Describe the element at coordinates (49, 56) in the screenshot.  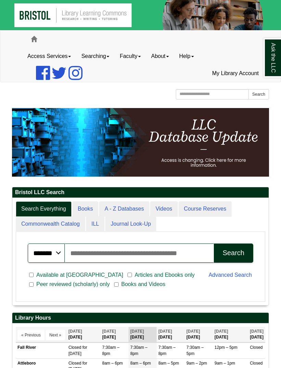
I see `a: Access Services` at that location.